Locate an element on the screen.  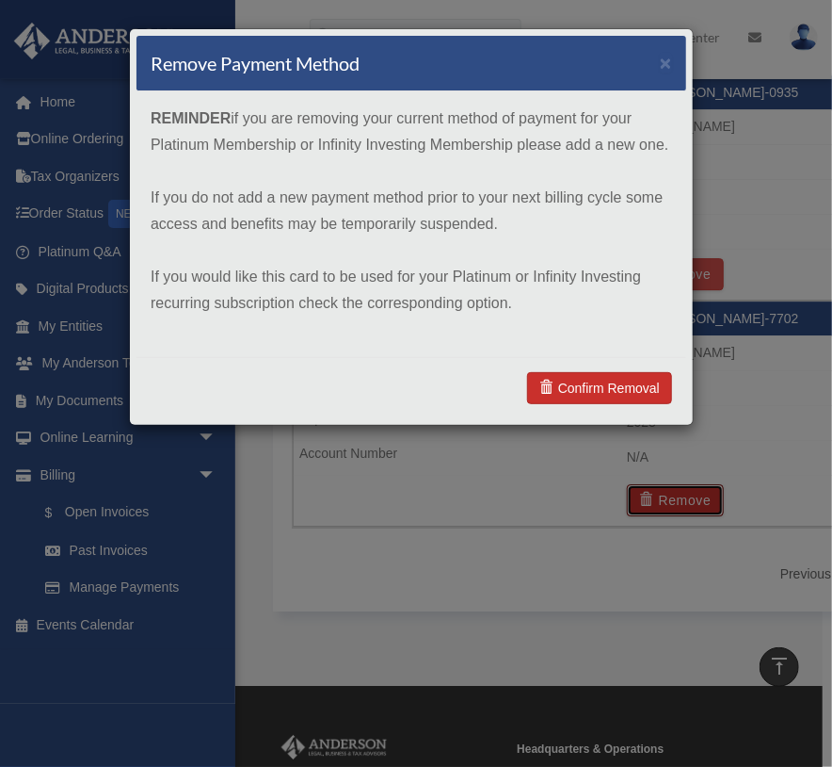
div: if you are removing your current method of payment for your Platinum Membership or Infinity Inves... is located at coordinates (412, 224).